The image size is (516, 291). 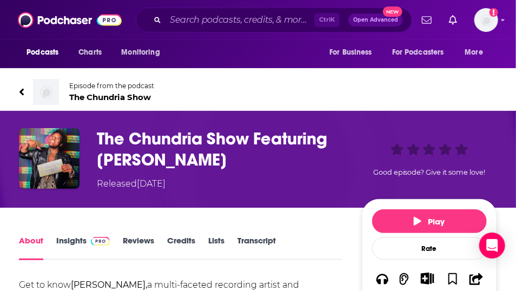 What do you see at coordinates (139, 248) in the screenshot?
I see `a: Reviews` at bounding box center [139, 248].